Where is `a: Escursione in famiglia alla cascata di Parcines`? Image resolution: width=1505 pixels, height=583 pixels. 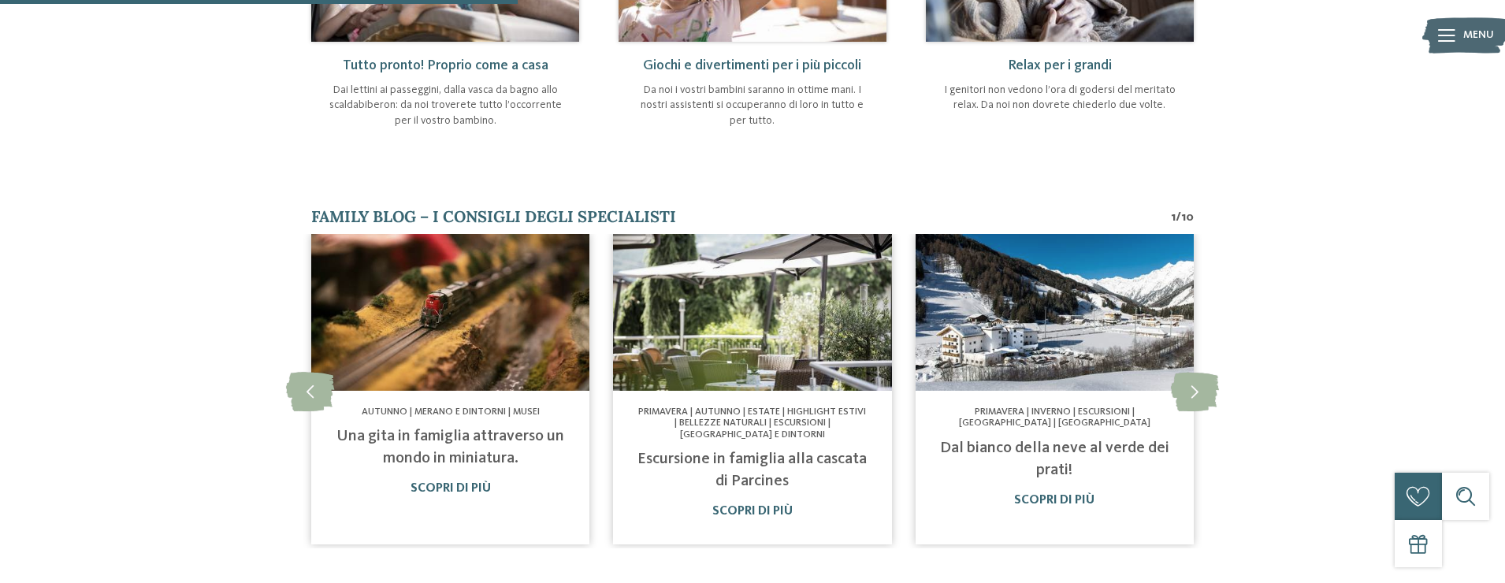
a: Escursione in famiglia alla cascata di Parcines is located at coordinates (752, 470).